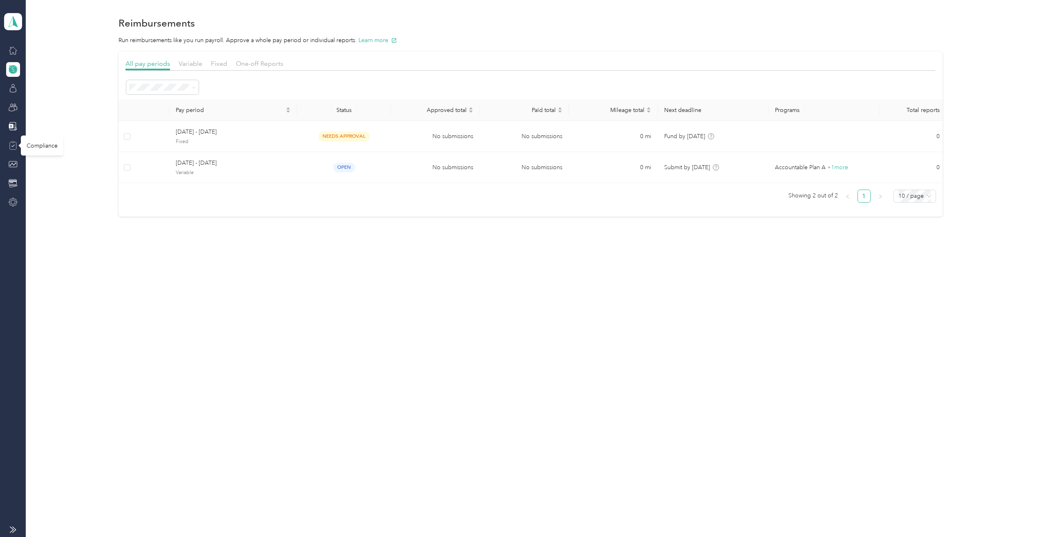 The height and width of the screenshot is (537, 1039). What do you see at coordinates (233, 110) in the screenshot?
I see `th: Pay period` at bounding box center [233, 110].